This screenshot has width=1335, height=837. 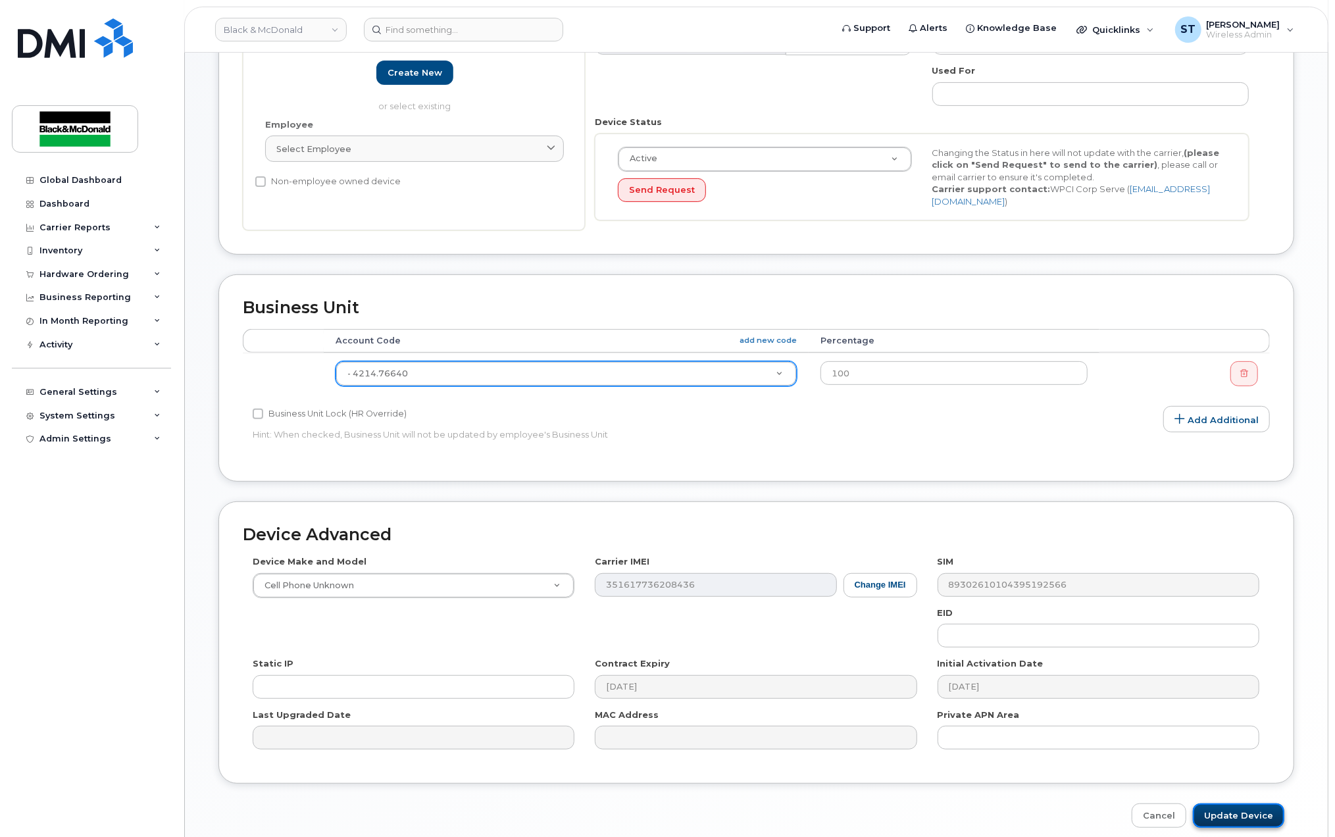 What do you see at coordinates (328, 182) in the screenshot?
I see `label: Non-employee owned device` at bounding box center [328, 182].